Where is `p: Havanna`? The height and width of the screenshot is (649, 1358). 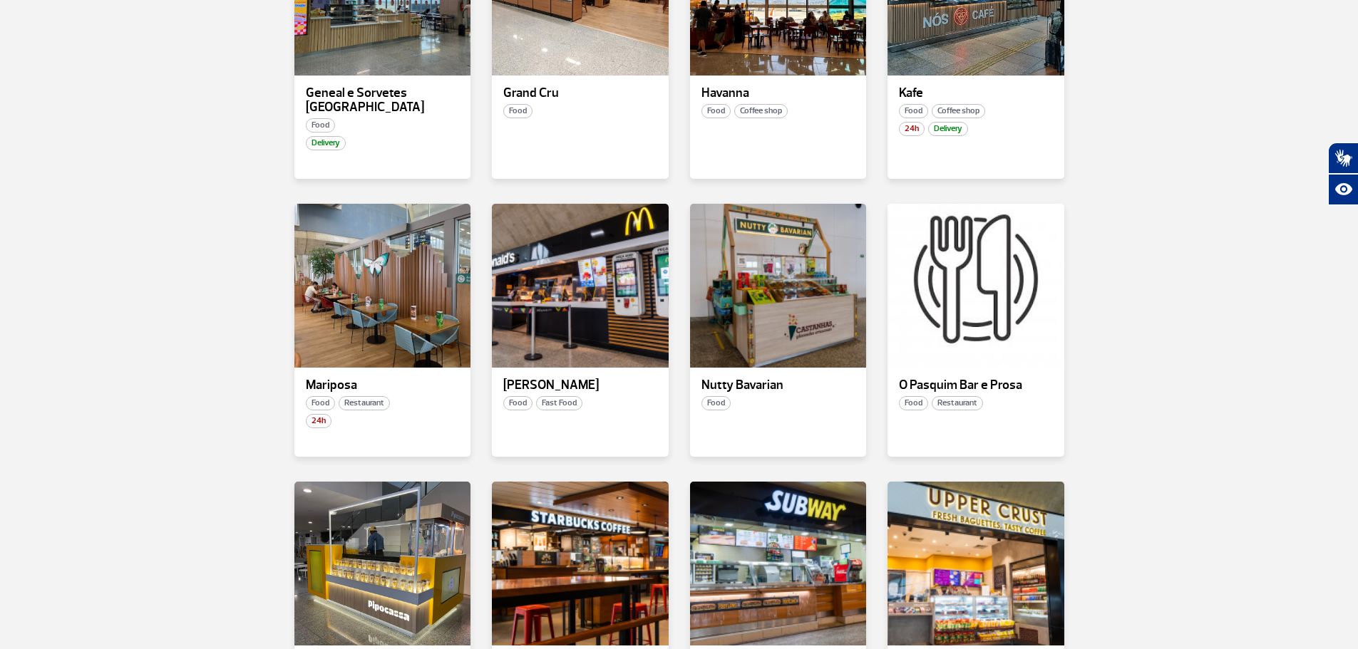 p: Havanna is located at coordinates (778, 93).